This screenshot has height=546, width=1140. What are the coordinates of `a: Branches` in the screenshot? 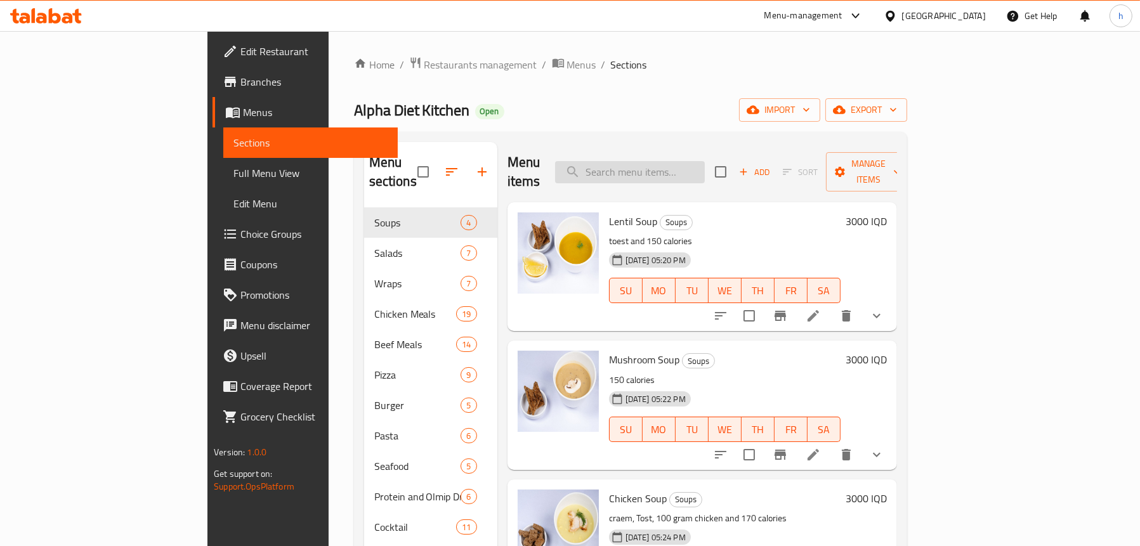 It's located at (305, 82).